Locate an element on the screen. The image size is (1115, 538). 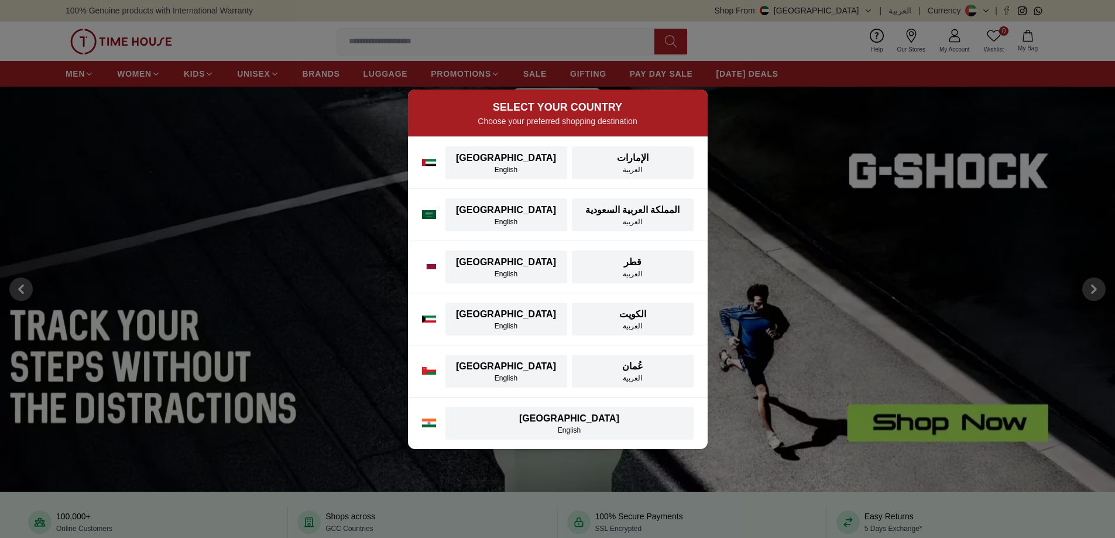
img: India flag is located at coordinates (429, 423).